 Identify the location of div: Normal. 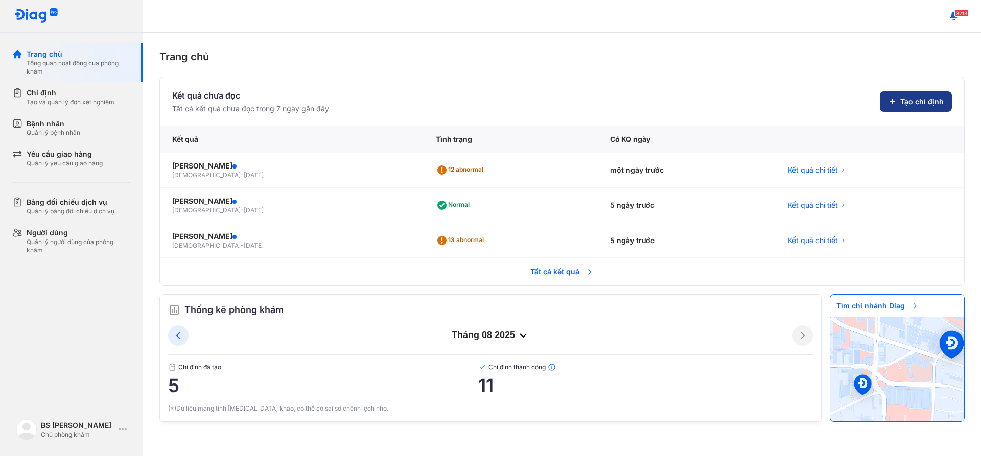
(455, 205).